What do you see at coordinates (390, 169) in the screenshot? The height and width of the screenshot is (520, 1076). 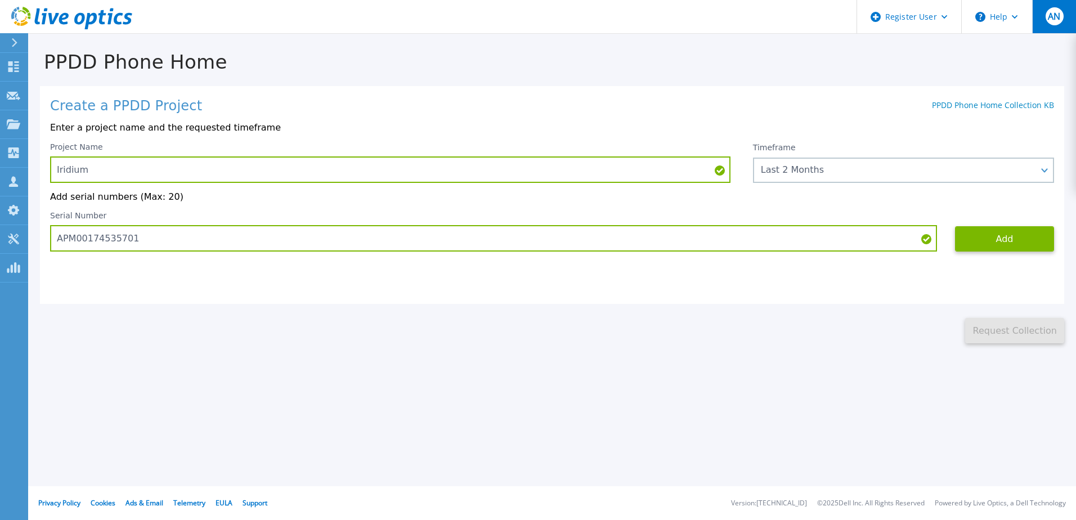 I see `input: Enter Project Name` at bounding box center [390, 169].